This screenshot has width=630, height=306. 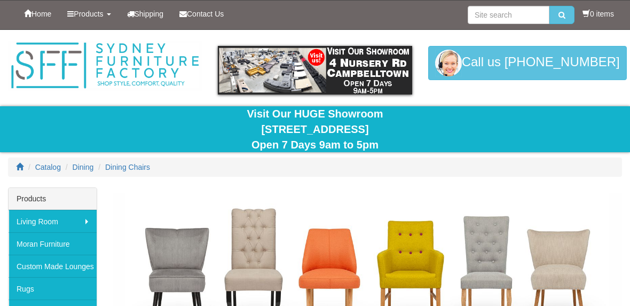 What do you see at coordinates (52, 244) in the screenshot?
I see `a: Moran Furniture` at bounding box center [52, 244].